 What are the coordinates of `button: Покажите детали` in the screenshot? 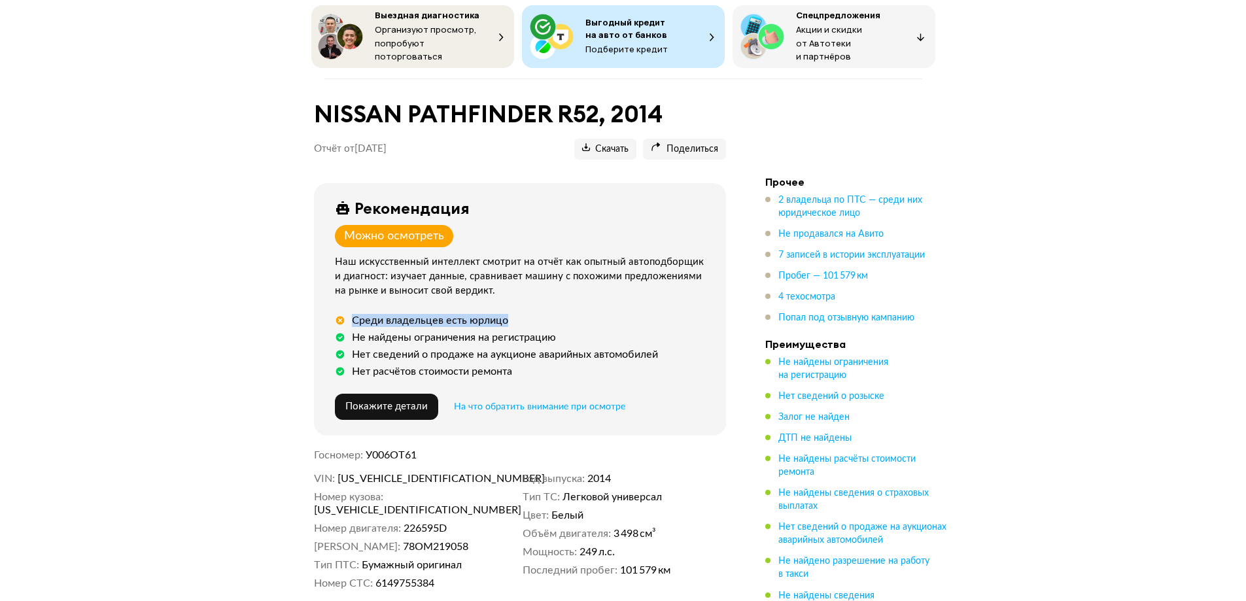 It's located at (386, 407).